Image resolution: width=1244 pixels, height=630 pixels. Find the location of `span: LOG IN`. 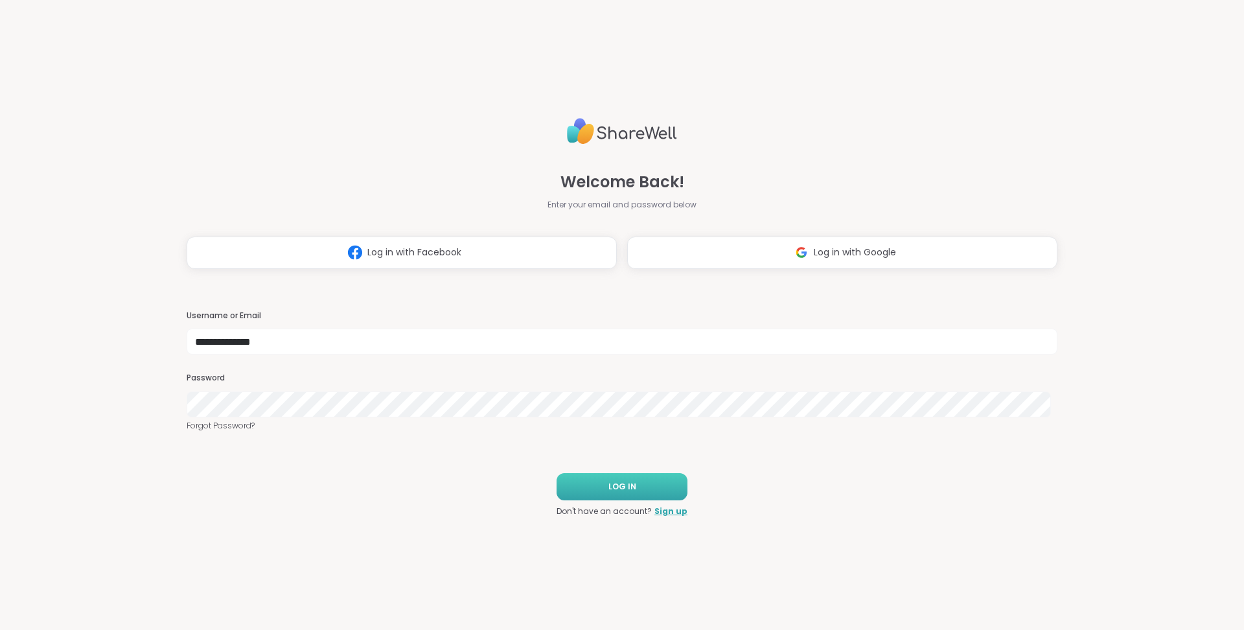

span: LOG IN is located at coordinates (622, 486).